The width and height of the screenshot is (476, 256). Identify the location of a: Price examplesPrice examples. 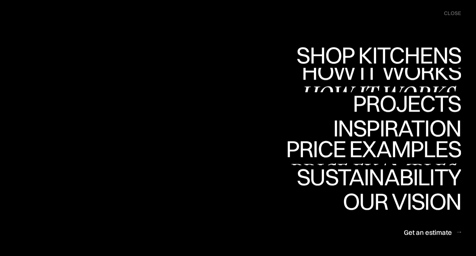
(374, 153).